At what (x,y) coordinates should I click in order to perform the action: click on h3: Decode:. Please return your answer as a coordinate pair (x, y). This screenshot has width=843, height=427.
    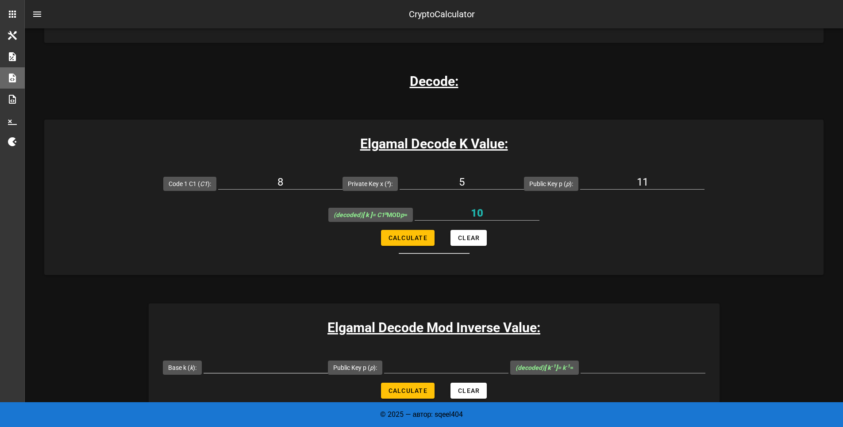
    Looking at the image, I should click on (434, 81).